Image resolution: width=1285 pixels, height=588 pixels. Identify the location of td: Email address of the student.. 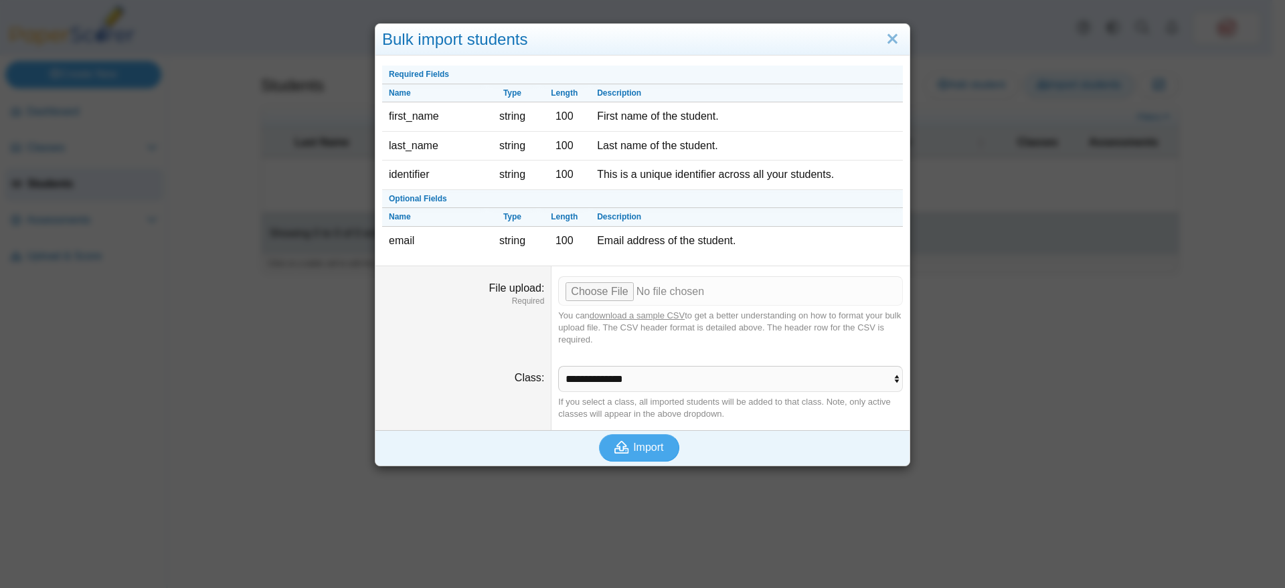
(746, 241).